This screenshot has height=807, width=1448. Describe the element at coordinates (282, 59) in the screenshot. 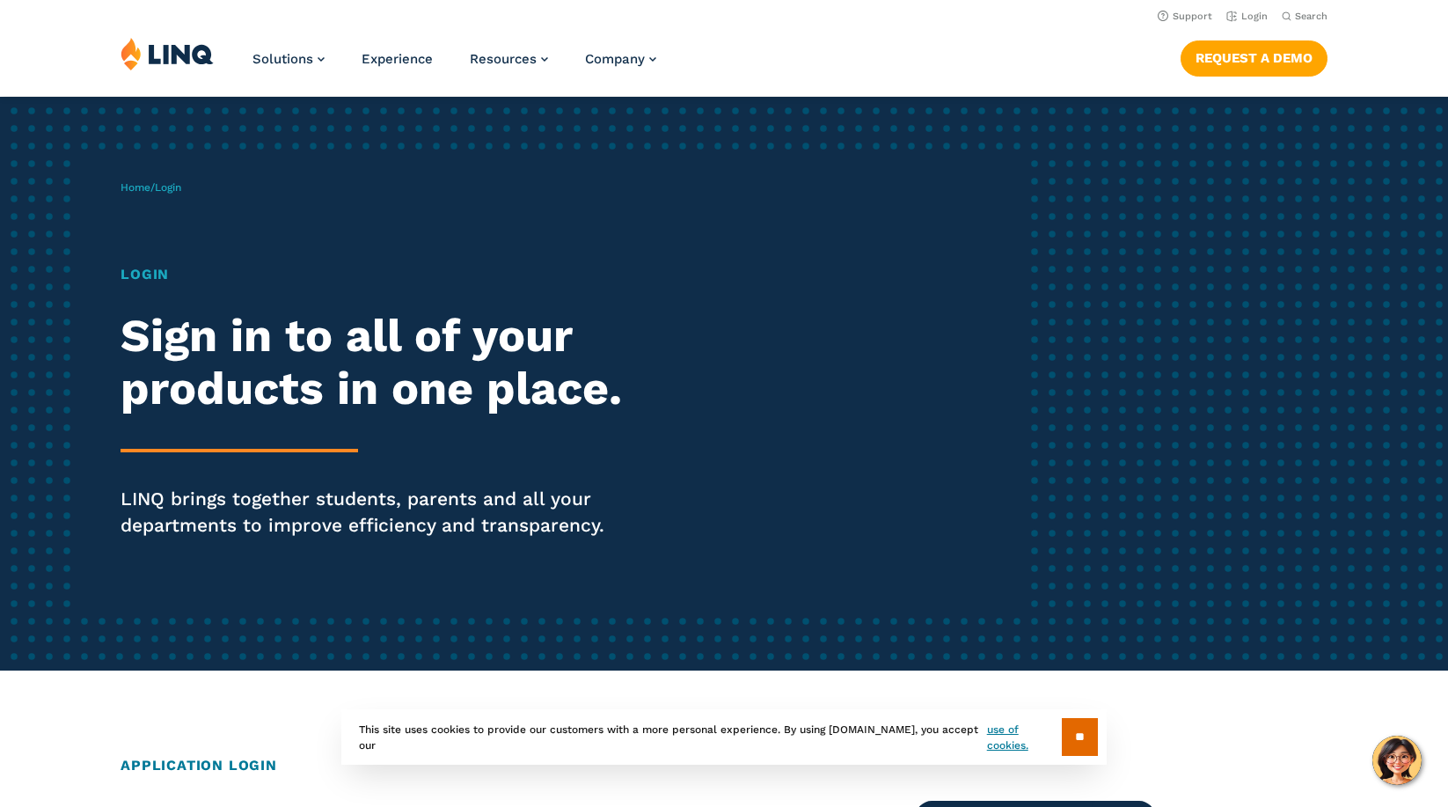

I see `span: Solutions` at that location.